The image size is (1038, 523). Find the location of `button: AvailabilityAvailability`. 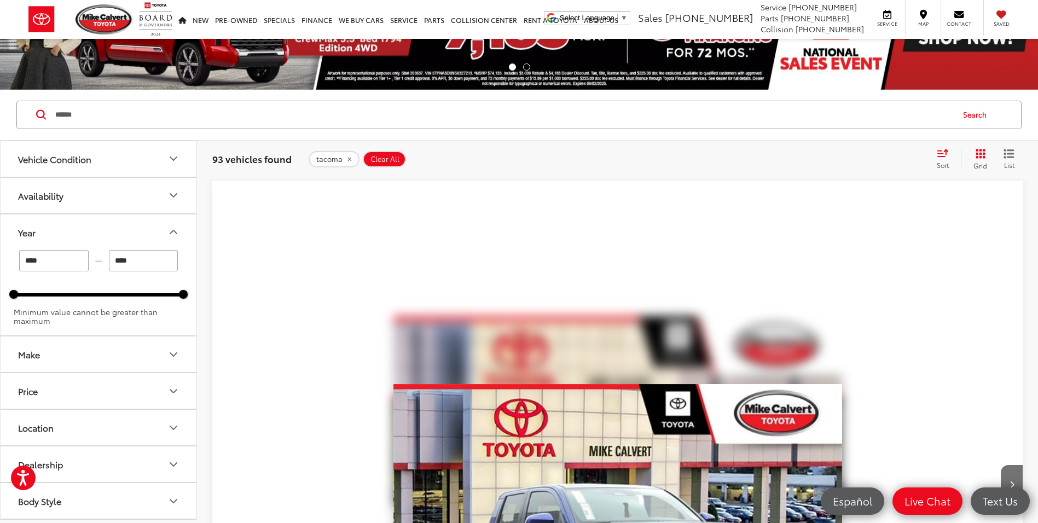

button: AvailabilityAvailability is located at coordinates (99, 195).